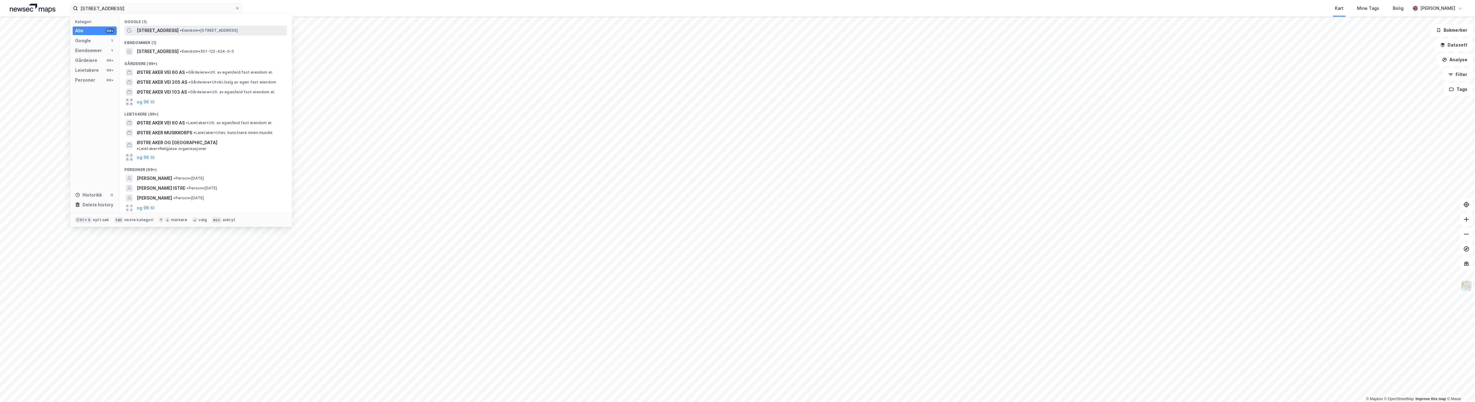  I want to click on button: Datasett, so click(1454, 45).